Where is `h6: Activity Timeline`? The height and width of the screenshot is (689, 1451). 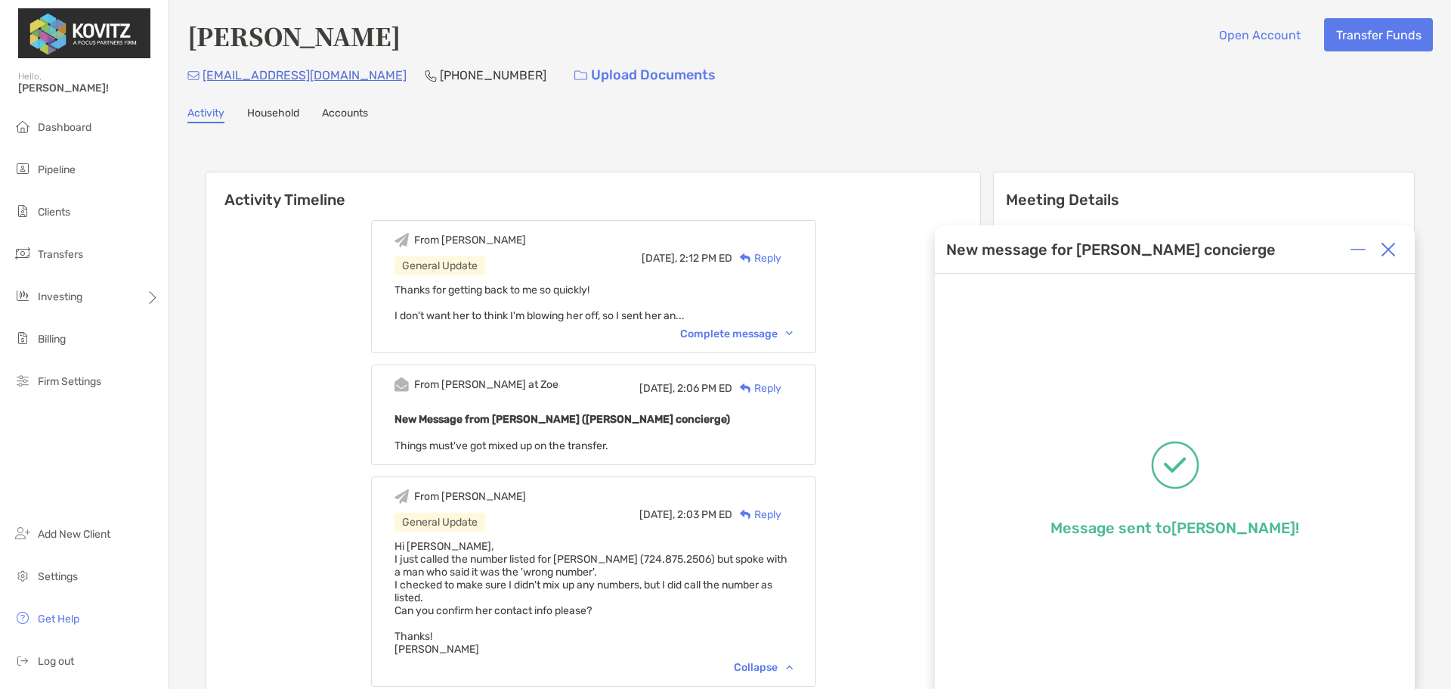 h6: Activity Timeline is located at coordinates (593, 190).